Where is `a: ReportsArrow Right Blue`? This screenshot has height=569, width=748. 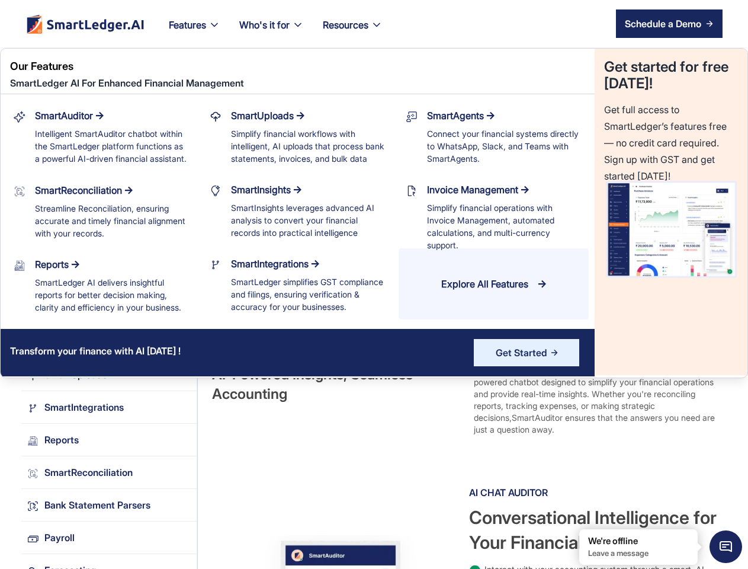
a: ReportsArrow Right Blue is located at coordinates (109, 440).